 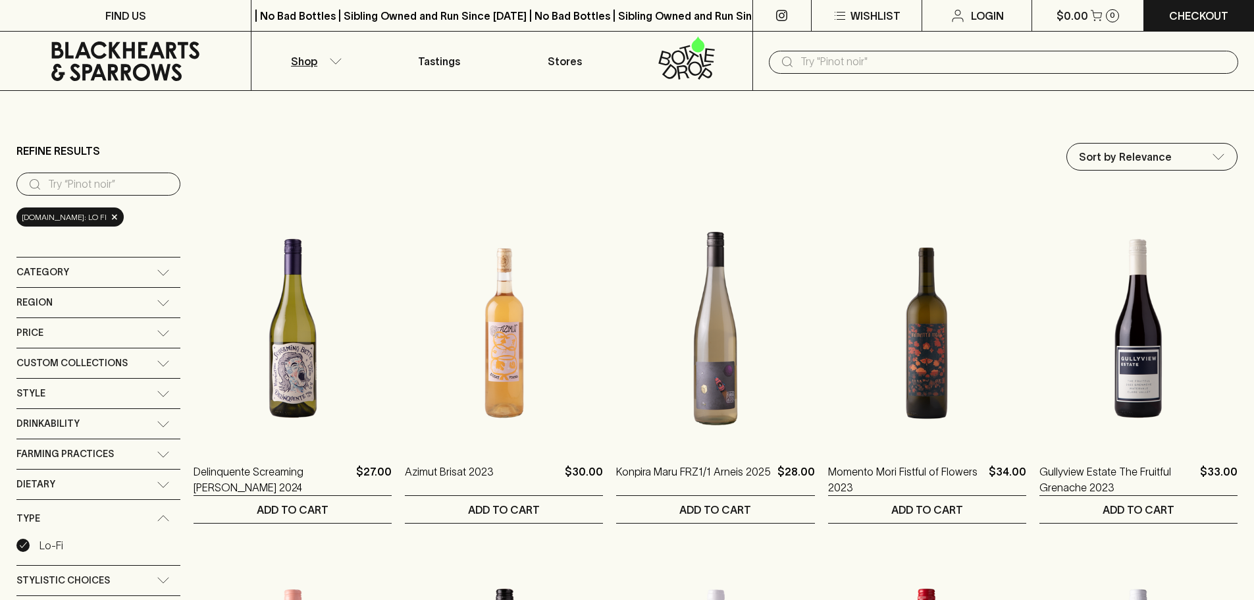 What do you see at coordinates (98, 454) in the screenshot?
I see `div: Farming Practices` at bounding box center [98, 454].